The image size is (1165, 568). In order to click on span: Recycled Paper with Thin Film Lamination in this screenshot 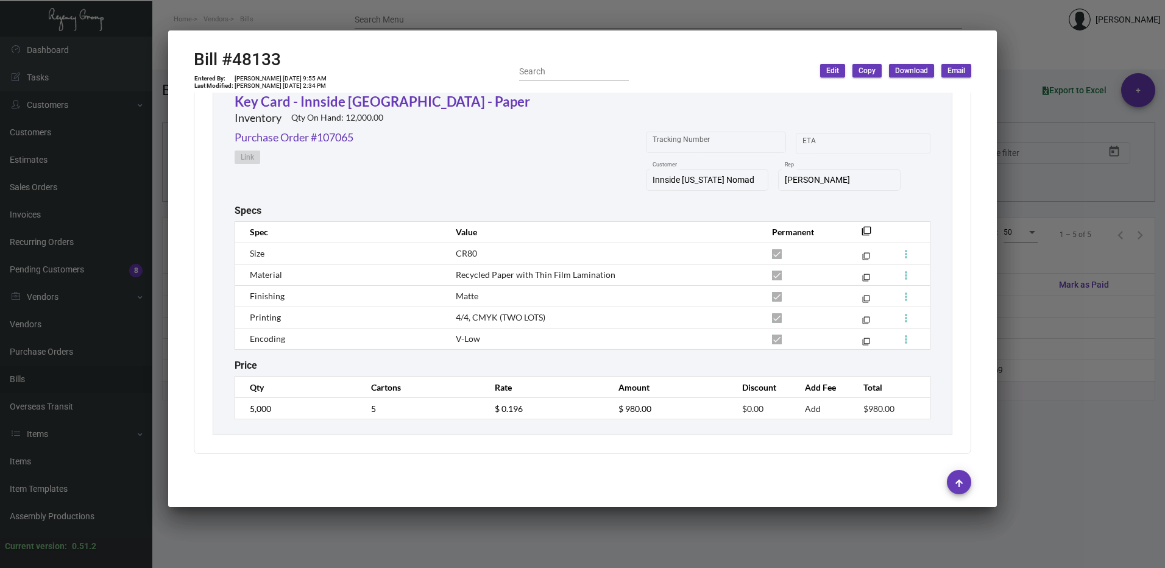, I will do `click(536, 274)`.